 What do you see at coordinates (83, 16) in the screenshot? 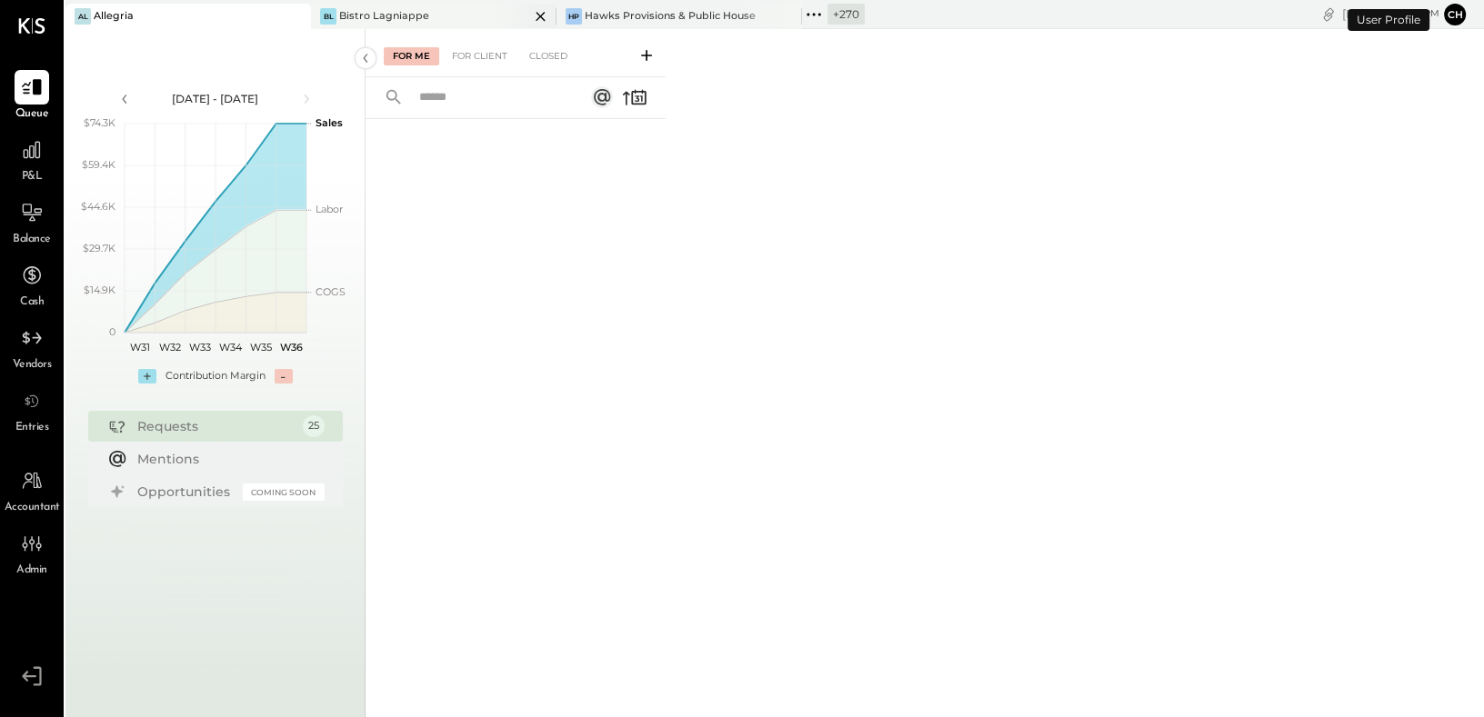
I see `div: Al` at bounding box center [83, 16].